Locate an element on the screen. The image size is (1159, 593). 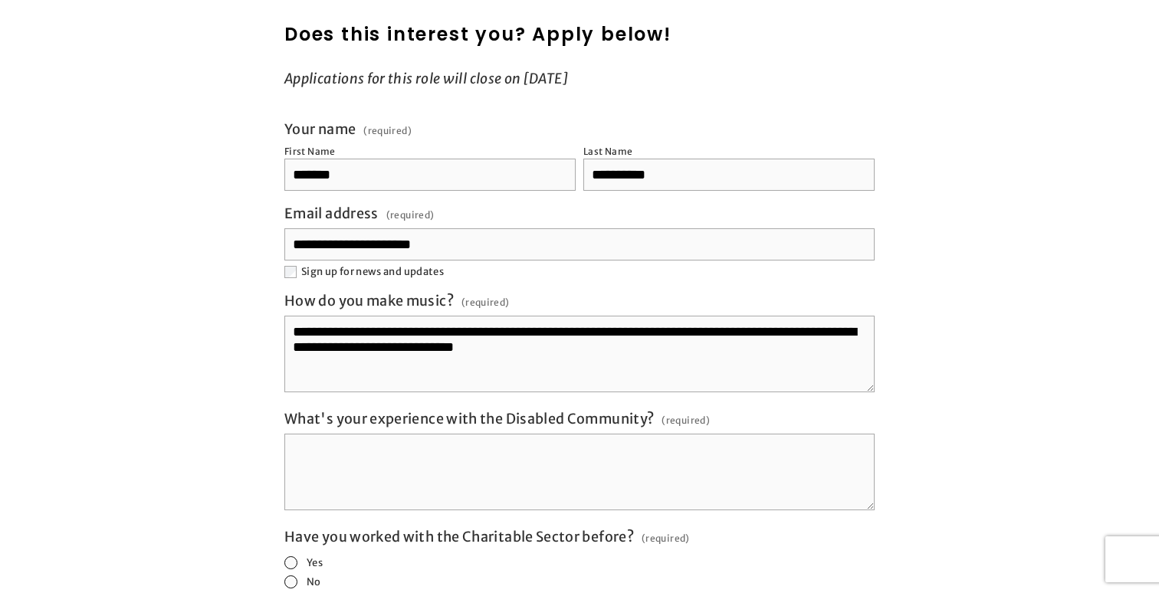
span: How do you make music? is located at coordinates (369, 300).